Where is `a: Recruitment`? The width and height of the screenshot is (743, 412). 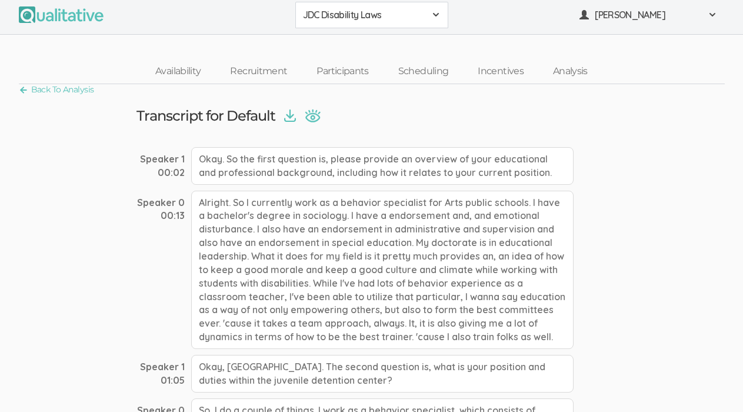
a: Recruitment is located at coordinates (258, 71).